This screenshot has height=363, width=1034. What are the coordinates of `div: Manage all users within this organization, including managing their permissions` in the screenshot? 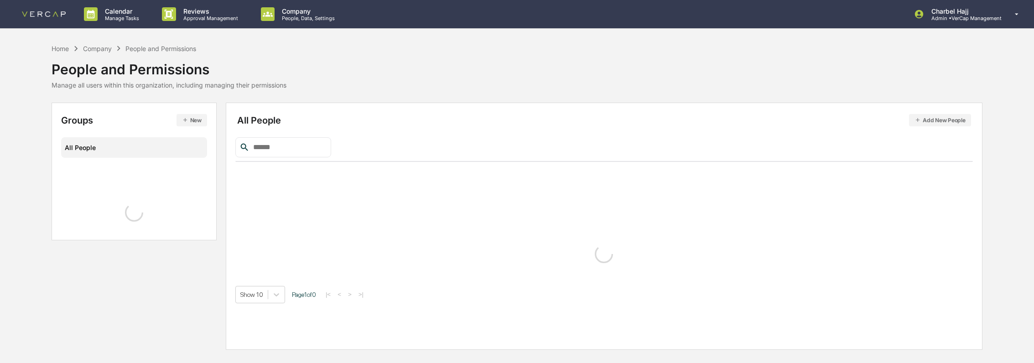 It's located at (169, 85).